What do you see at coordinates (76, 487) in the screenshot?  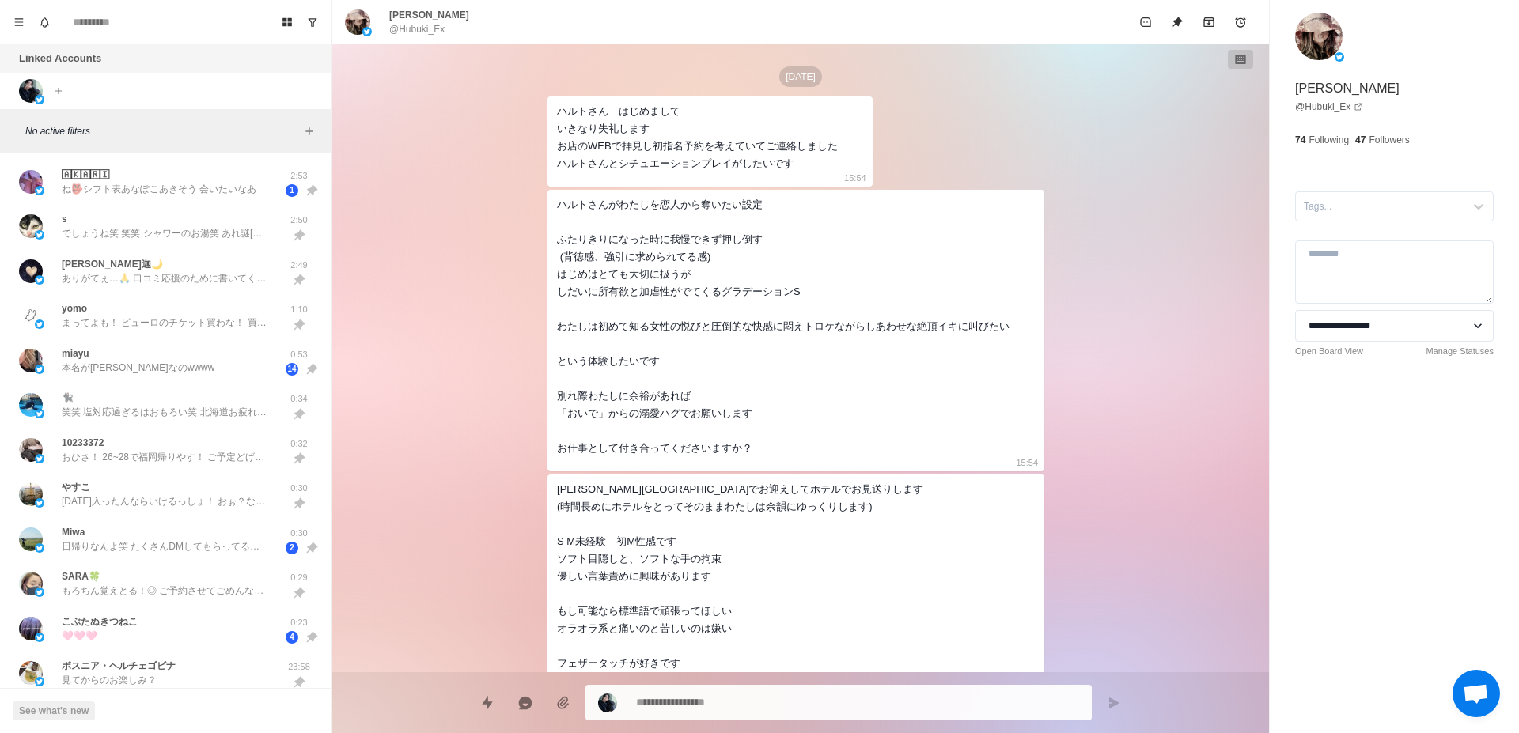 I see `p: やすこ` at bounding box center [76, 487].